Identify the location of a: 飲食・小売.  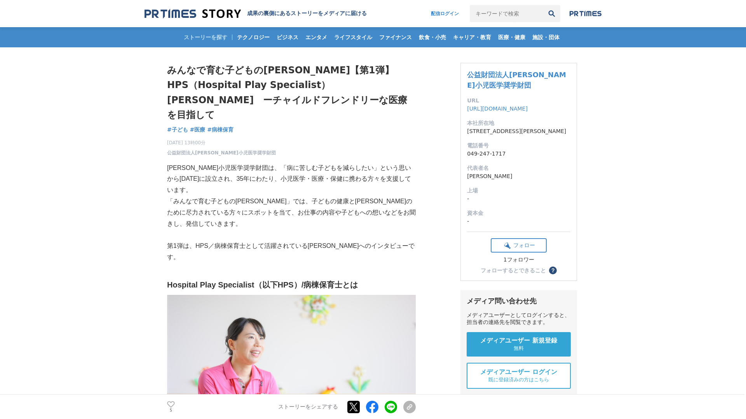
(432, 37).